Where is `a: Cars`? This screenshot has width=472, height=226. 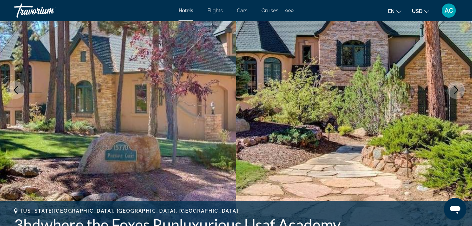 a: Cars is located at coordinates (242, 11).